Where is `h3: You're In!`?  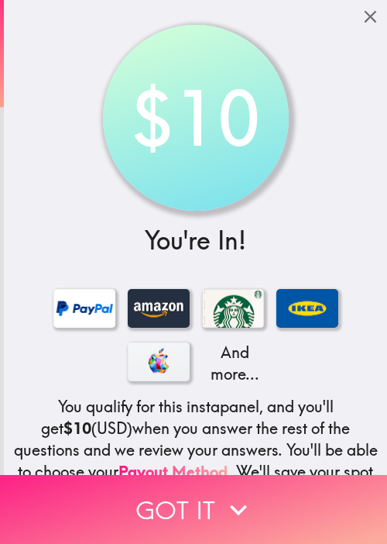
h3: You're In! is located at coordinates (195, 240).